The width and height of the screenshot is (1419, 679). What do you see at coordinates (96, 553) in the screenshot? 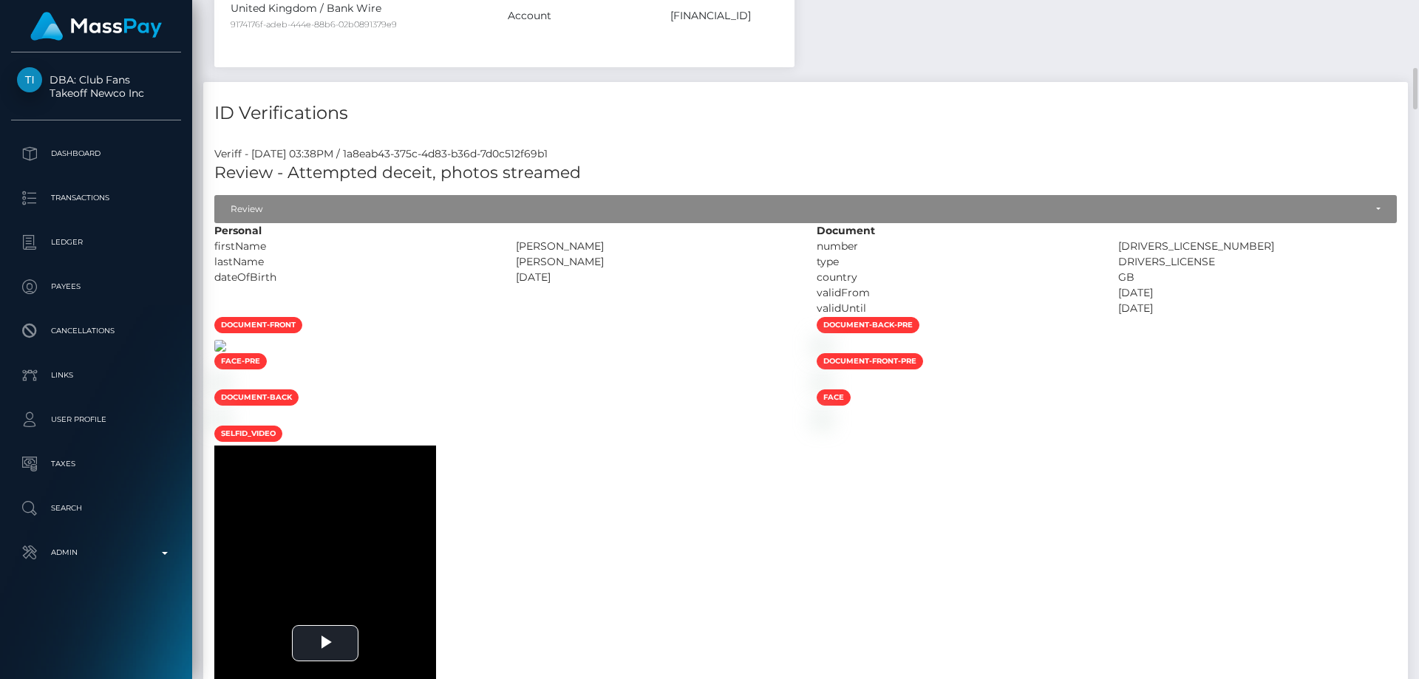
I see `a: Admin` at bounding box center [96, 553].